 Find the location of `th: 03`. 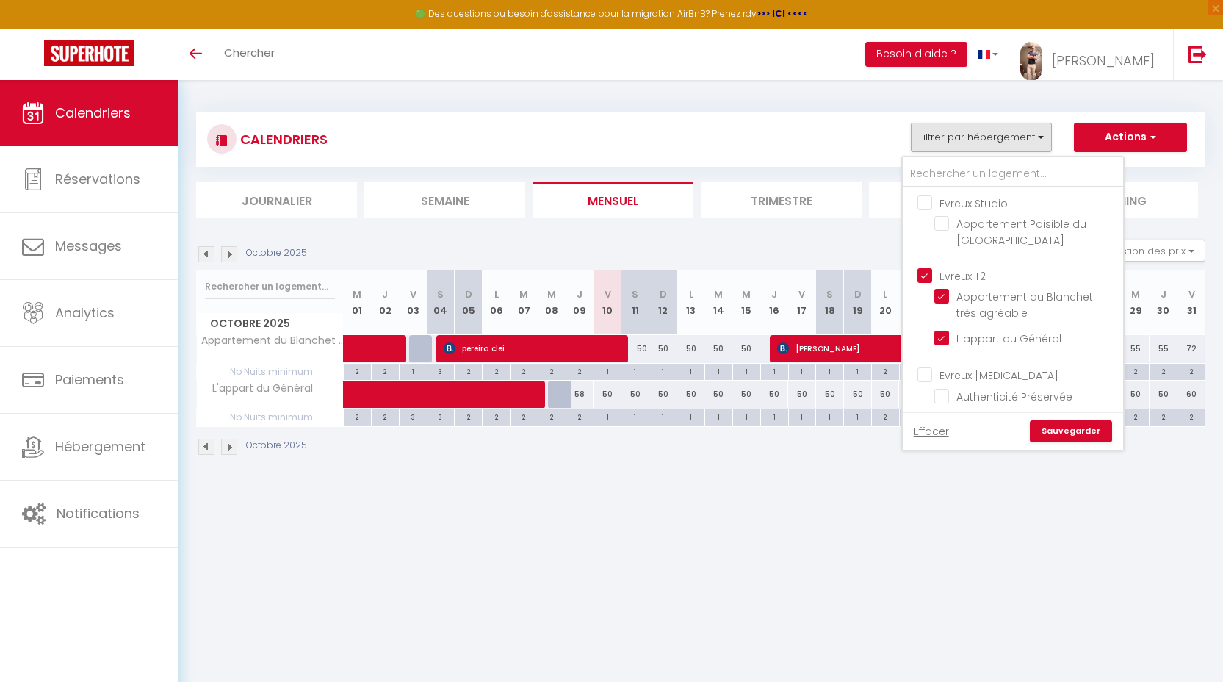

th: 03 is located at coordinates (413, 302).